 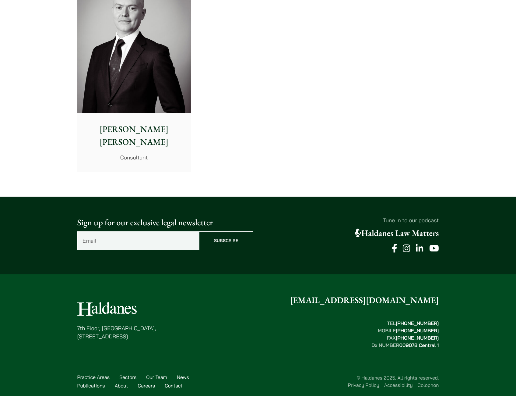 I want to click on mark: 009078 Central 1, so click(x=419, y=345).